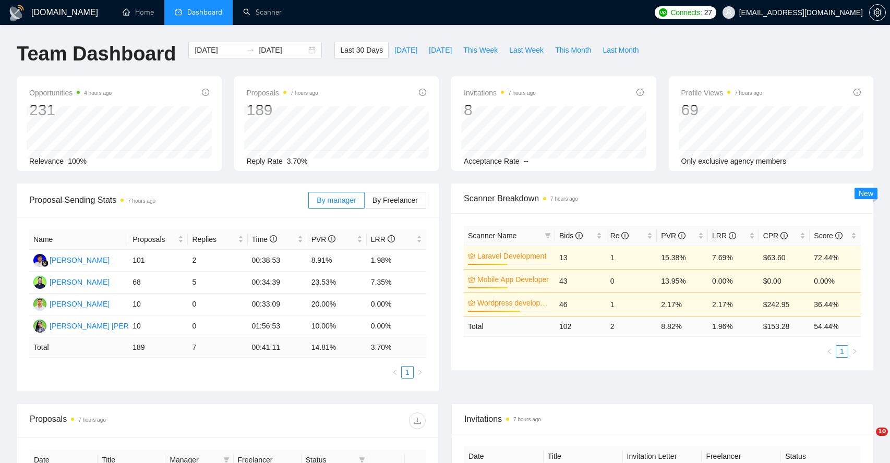 The width and height of the screenshot is (890, 463). What do you see at coordinates (785, 281) in the screenshot?
I see `td: $0.00` at bounding box center [785, 281].